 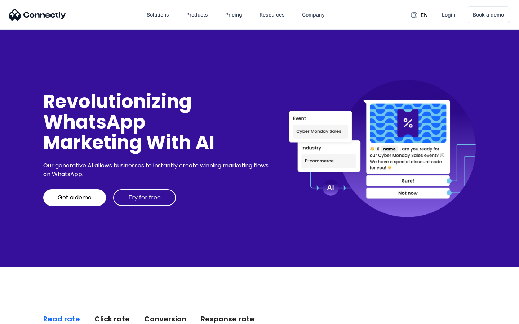 What do you see at coordinates (75, 198) in the screenshot?
I see `div: Get a demo` at bounding box center [75, 198].